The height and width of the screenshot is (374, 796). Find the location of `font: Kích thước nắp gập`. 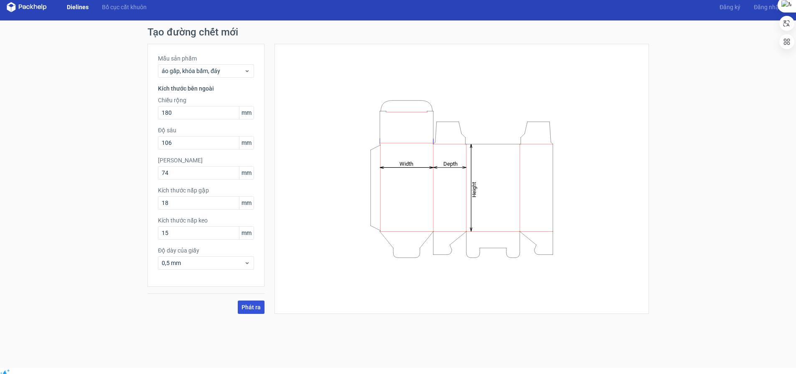

font: Kích thước nắp gập is located at coordinates (183, 190).